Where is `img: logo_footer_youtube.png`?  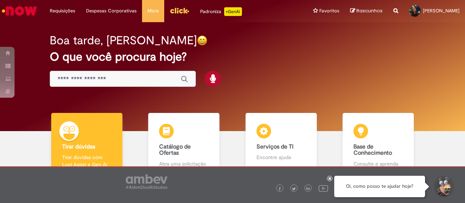
img: logo_footer_youtube.png is located at coordinates (323, 188).